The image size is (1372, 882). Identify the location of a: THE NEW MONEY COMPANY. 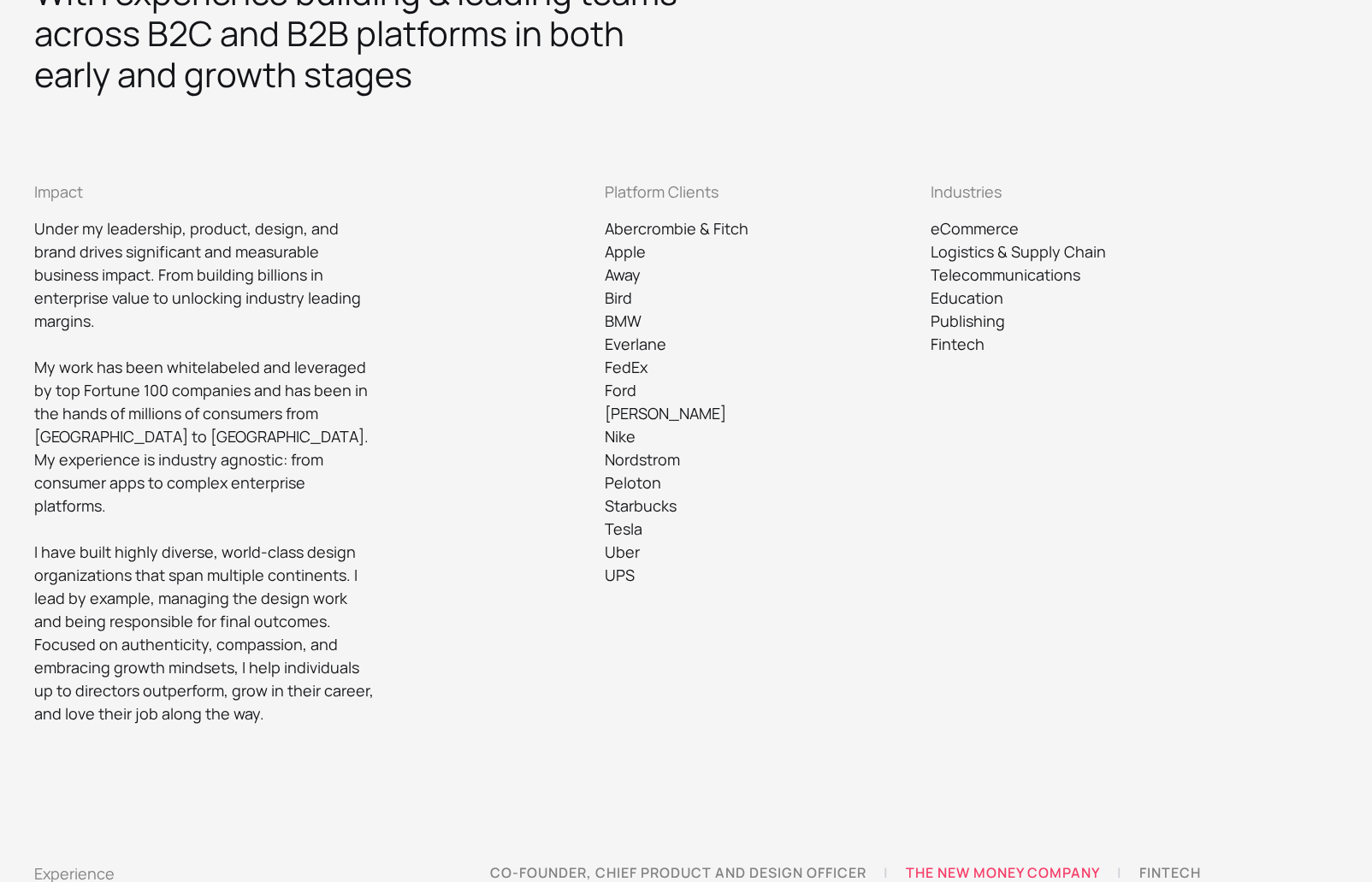
(1002, 872).